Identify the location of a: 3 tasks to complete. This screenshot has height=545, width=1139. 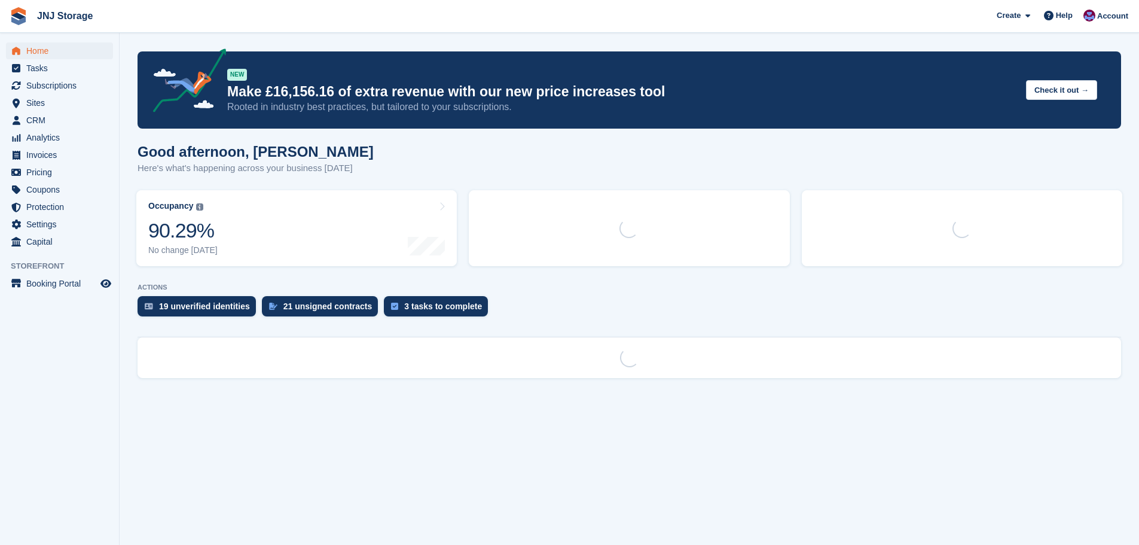
(439, 309).